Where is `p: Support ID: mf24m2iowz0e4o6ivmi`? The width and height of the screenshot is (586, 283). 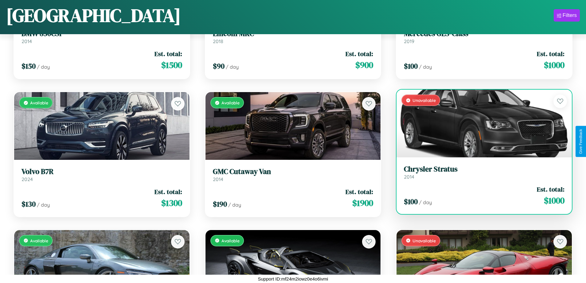 p: Support ID: mf24m2iowz0e4o6ivmi is located at coordinates (293, 279).